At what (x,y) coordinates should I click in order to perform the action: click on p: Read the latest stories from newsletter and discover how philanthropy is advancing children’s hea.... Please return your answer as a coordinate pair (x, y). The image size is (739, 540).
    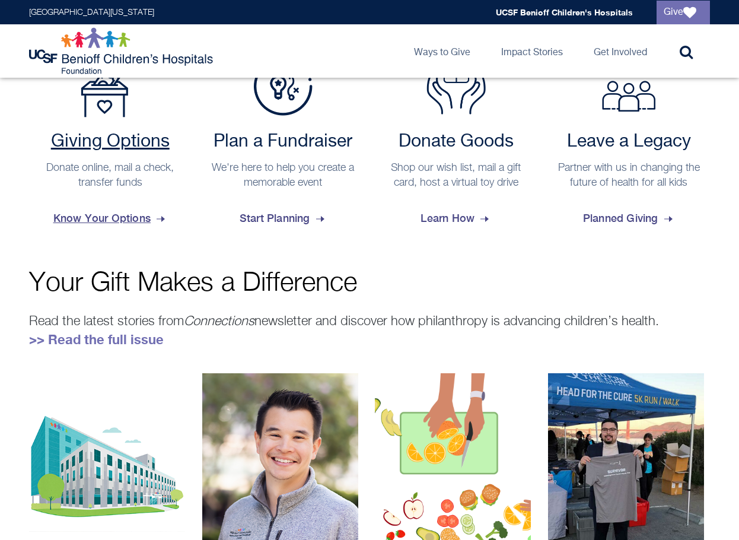
    Looking at the image, I should click on (370, 330).